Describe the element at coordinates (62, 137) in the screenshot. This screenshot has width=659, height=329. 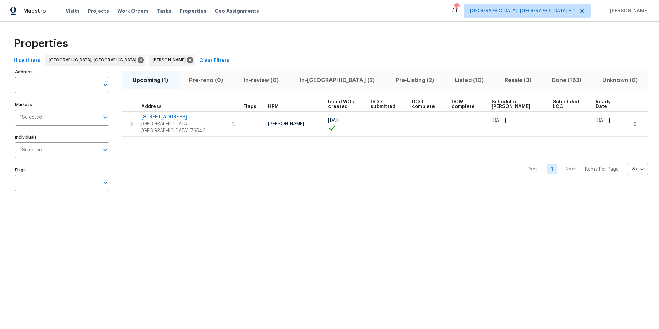
I see `label: Individuals` at that location.